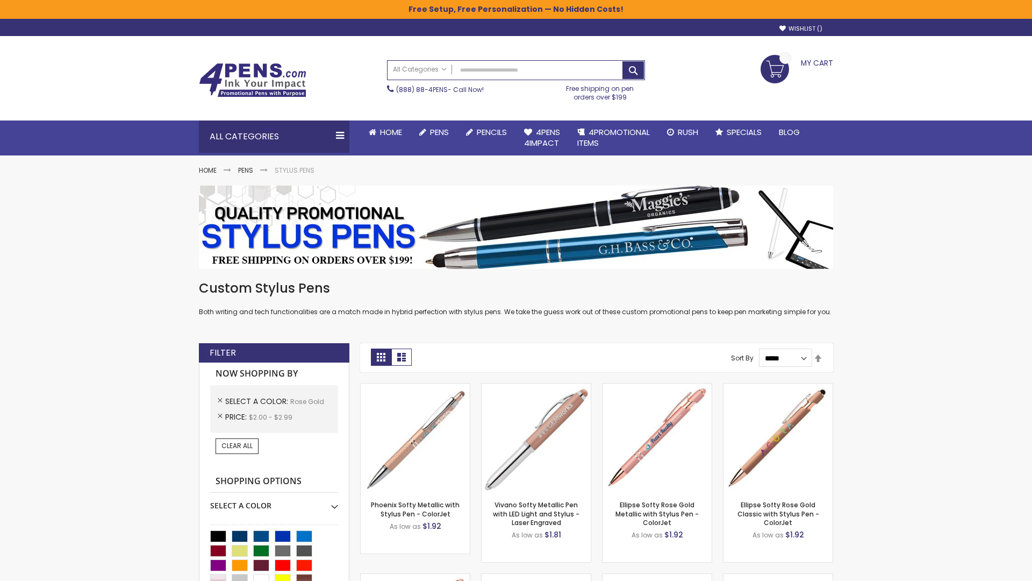 This screenshot has height=581, width=1032. Describe the element at coordinates (657, 513) in the screenshot. I see `a: Ellipse Softy Rose Gold Metallic with Stylus Pen - ColorJet` at that location.